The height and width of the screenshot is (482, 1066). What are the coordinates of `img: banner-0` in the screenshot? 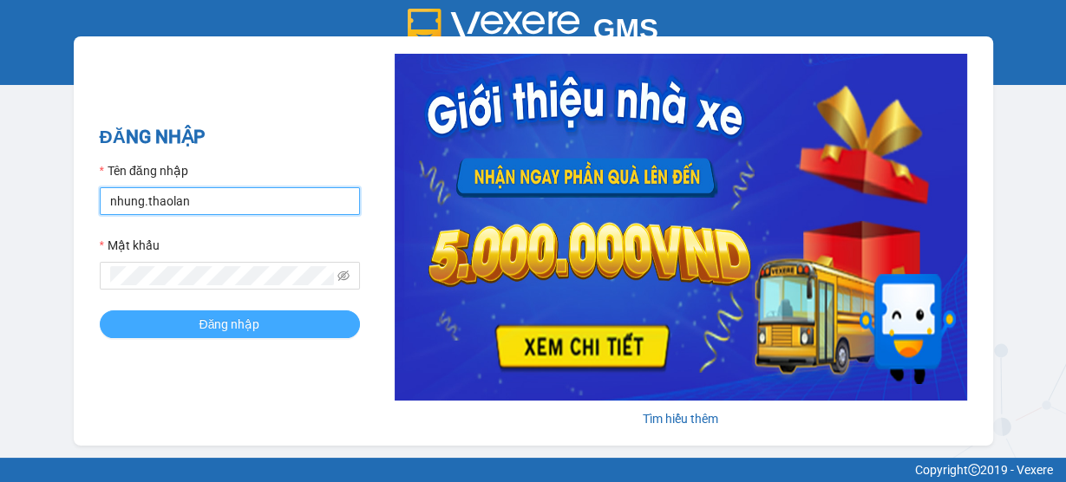 It's located at (681, 227).